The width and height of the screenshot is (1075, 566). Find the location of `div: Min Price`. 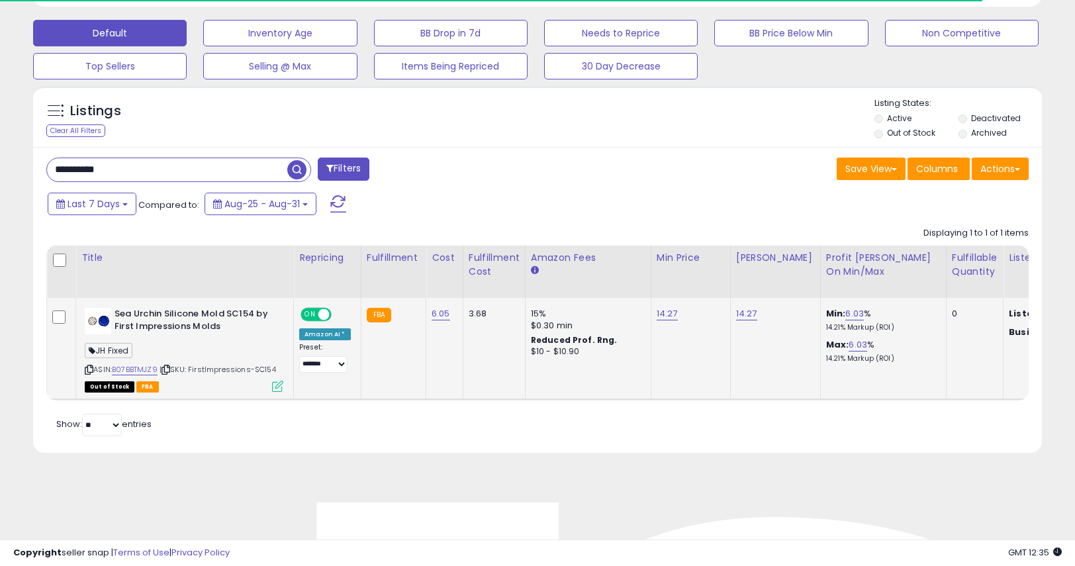

div: Min Price is located at coordinates (691, 258).